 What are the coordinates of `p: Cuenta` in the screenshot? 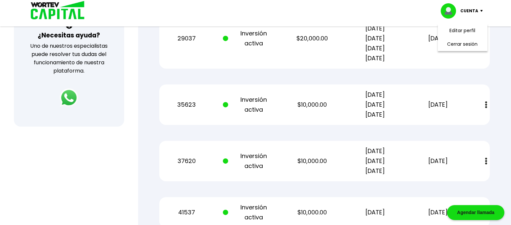 It's located at (469, 11).